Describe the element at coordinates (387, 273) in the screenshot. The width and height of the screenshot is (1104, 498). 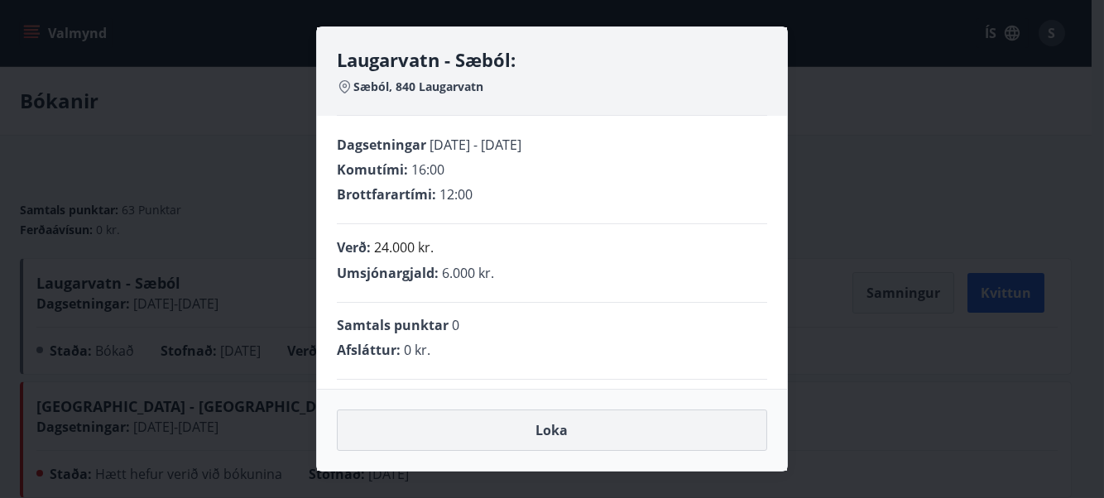
I see `span: Umsjónargjald :` at that location.